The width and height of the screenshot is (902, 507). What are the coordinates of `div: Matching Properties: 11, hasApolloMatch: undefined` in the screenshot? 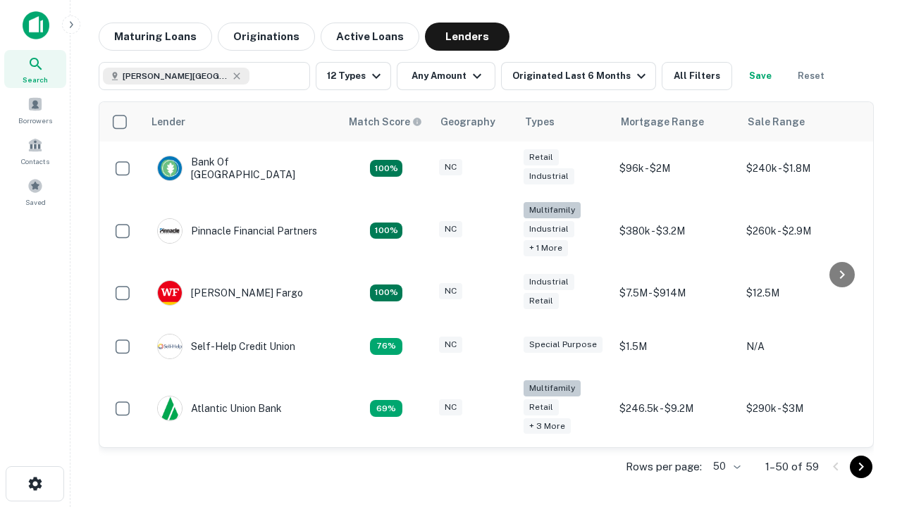 It's located at (386, 347).